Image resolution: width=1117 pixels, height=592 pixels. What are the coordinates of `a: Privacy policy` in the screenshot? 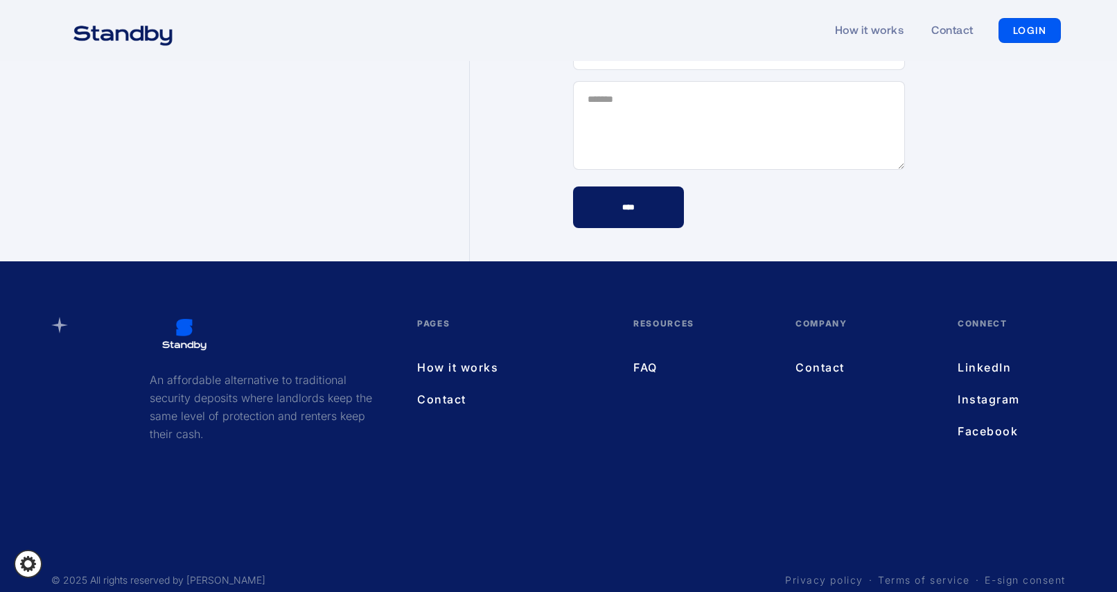 It's located at (824, 580).